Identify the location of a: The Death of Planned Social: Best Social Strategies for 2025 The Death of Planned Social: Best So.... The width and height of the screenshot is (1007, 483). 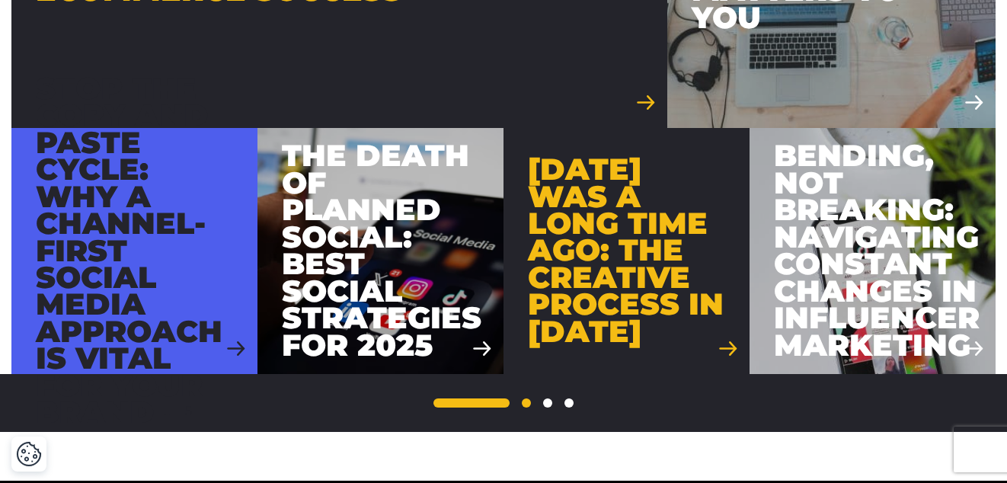
(380, 251).